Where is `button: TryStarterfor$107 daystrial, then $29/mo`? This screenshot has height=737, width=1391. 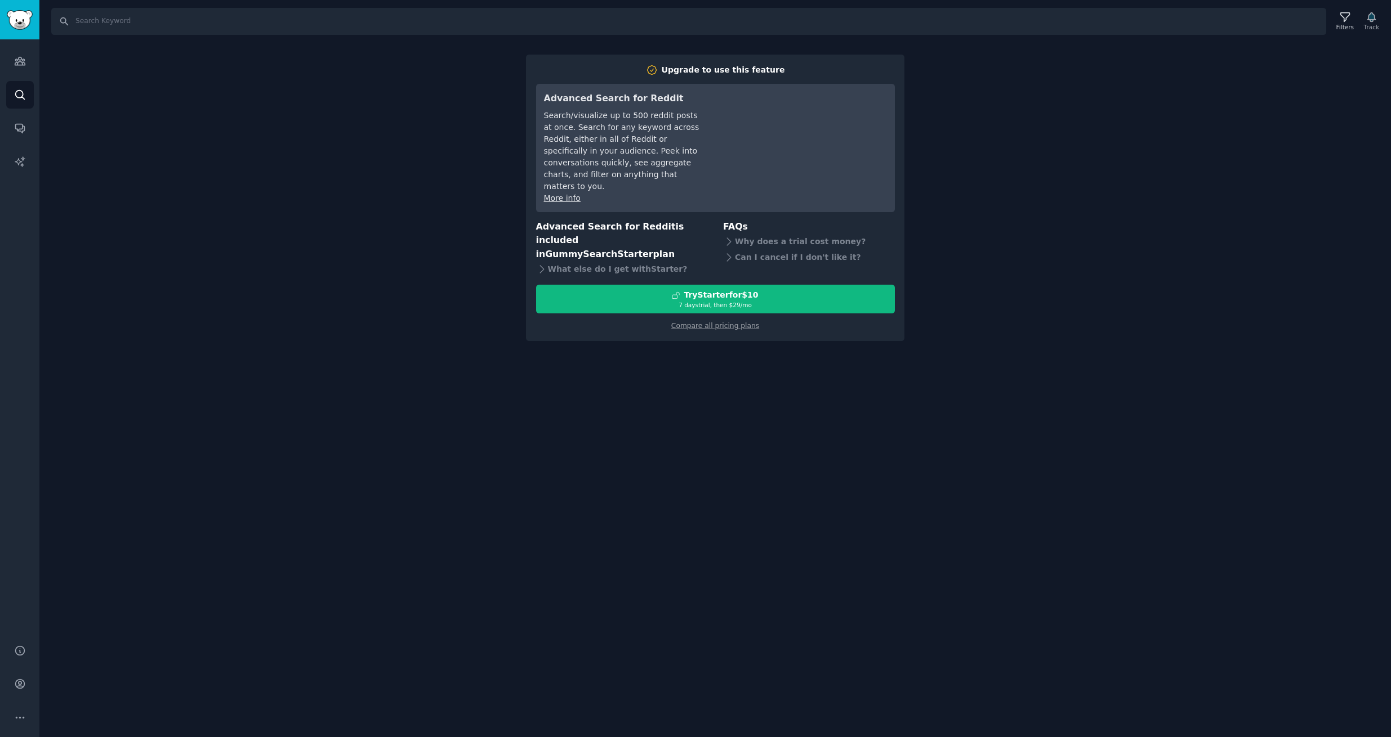
button: TryStarterfor$107 daystrial, then $29/mo is located at coordinates (715, 299).